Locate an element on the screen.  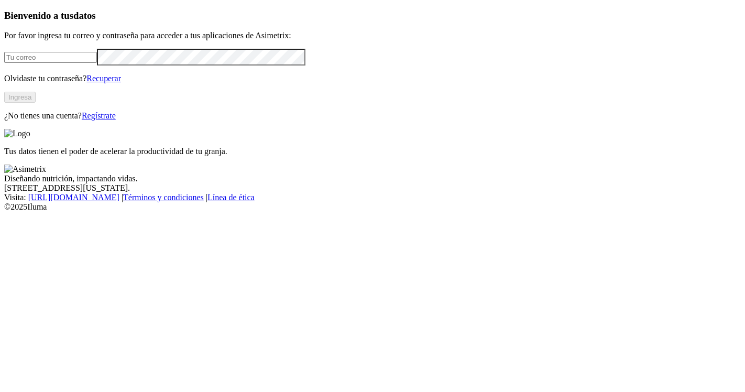
input: Tu correo is located at coordinates (50, 57).